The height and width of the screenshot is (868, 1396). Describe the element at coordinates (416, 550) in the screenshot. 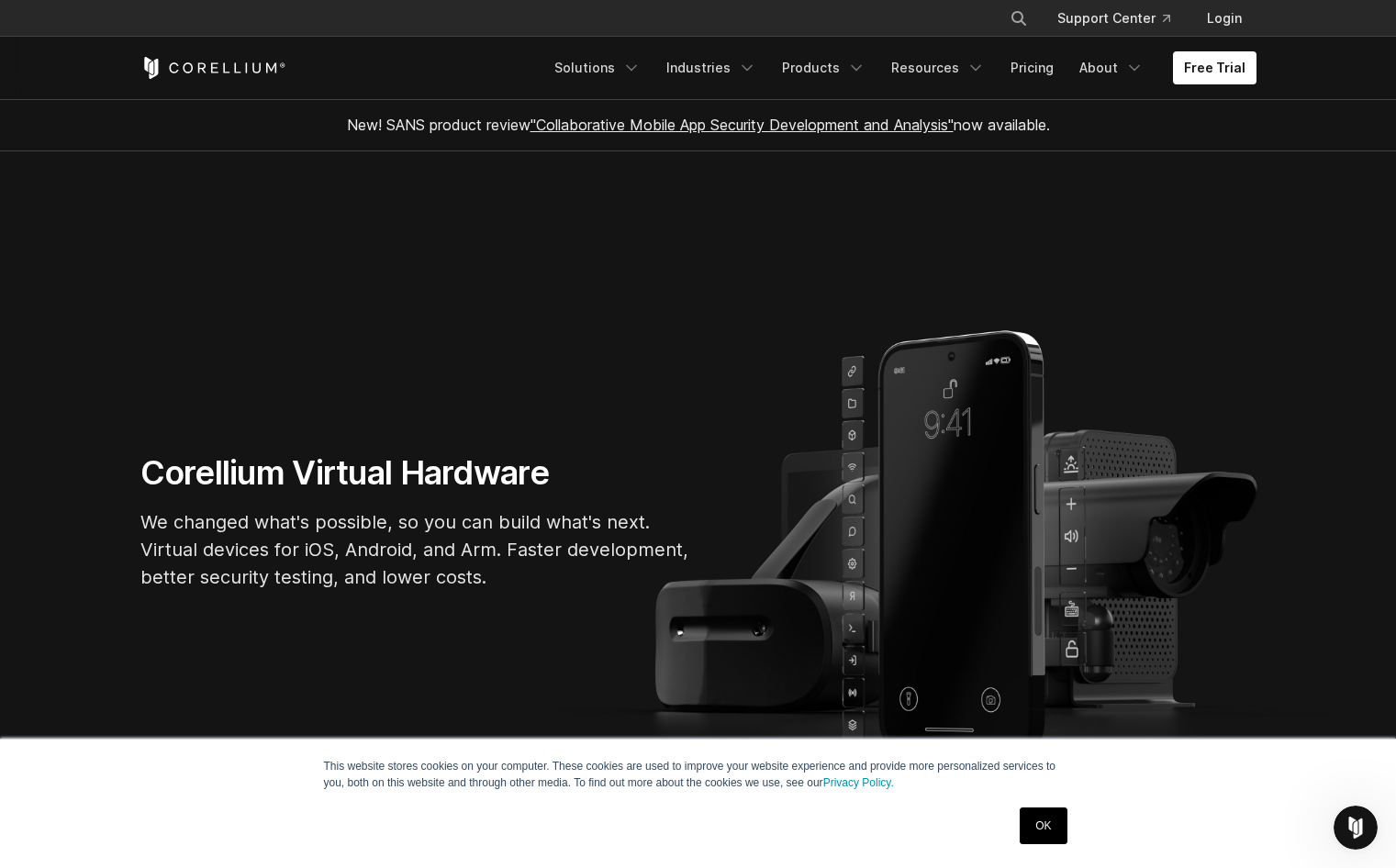

I see `p: We changed what's possible, so you can build what's next. Virtual devices for iOS, Android, and A...` at that location.